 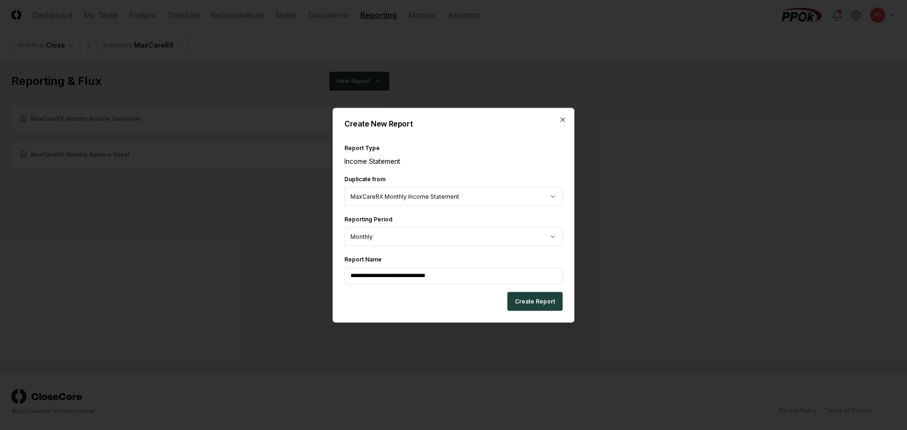 What do you see at coordinates (363, 259) in the screenshot?
I see `label: Report Name` at bounding box center [363, 259].